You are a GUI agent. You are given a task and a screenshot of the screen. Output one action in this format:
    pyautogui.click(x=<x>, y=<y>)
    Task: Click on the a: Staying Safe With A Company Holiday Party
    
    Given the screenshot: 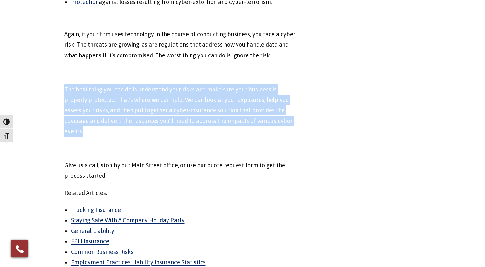 What is the action you would take?
    pyautogui.click(x=128, y=220)
    